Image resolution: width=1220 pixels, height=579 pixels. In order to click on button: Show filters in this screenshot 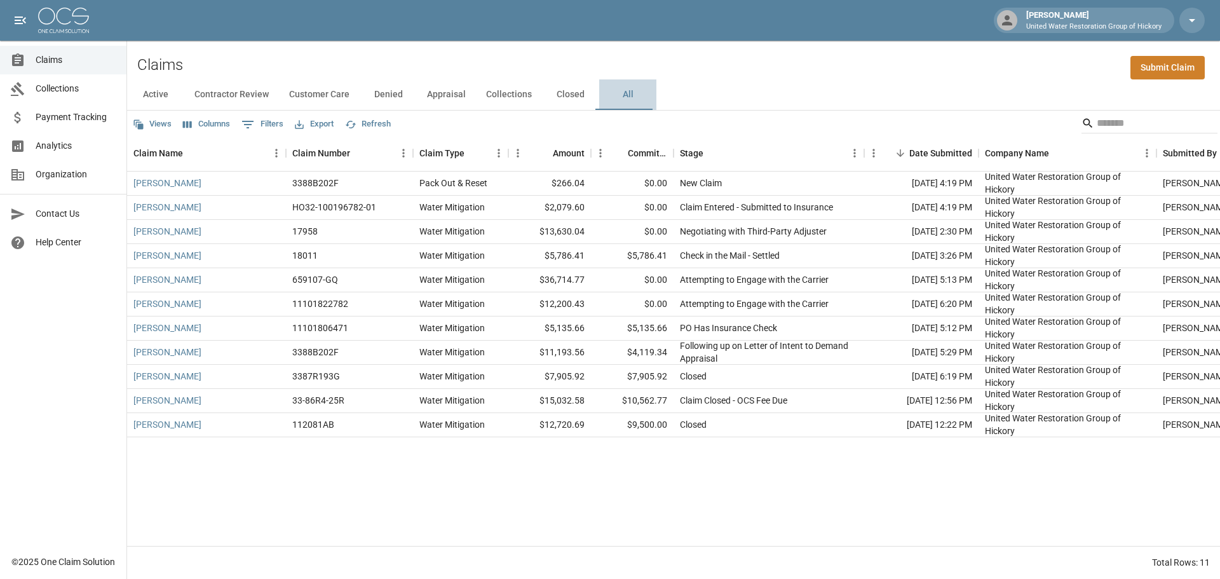, I will do `click(262, 125)`.